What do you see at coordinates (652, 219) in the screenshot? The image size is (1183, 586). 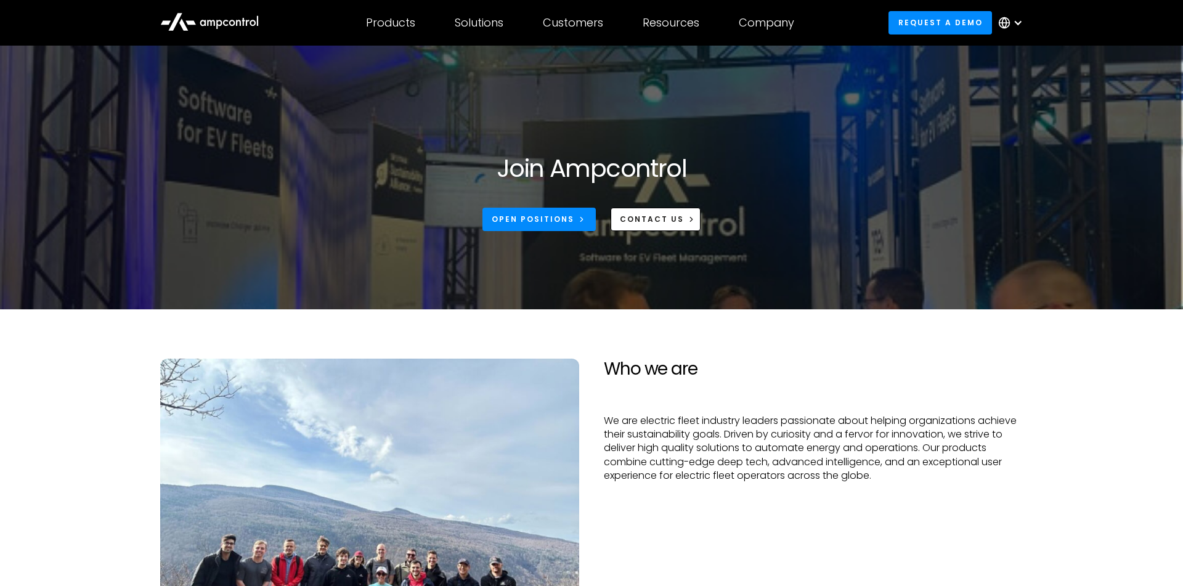 I see `div: CONTACT US` at bounding box center [652, 219].